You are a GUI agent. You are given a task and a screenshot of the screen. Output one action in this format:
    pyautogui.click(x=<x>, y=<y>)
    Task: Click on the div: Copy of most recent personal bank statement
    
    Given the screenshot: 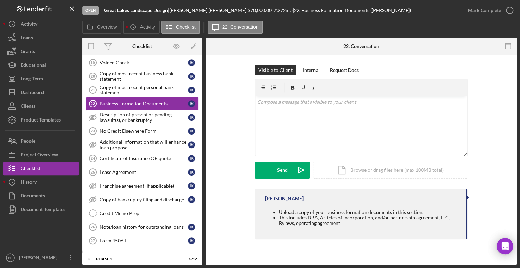 What is the action you would take?
    pyautogui.click(x=144, y=90)
    